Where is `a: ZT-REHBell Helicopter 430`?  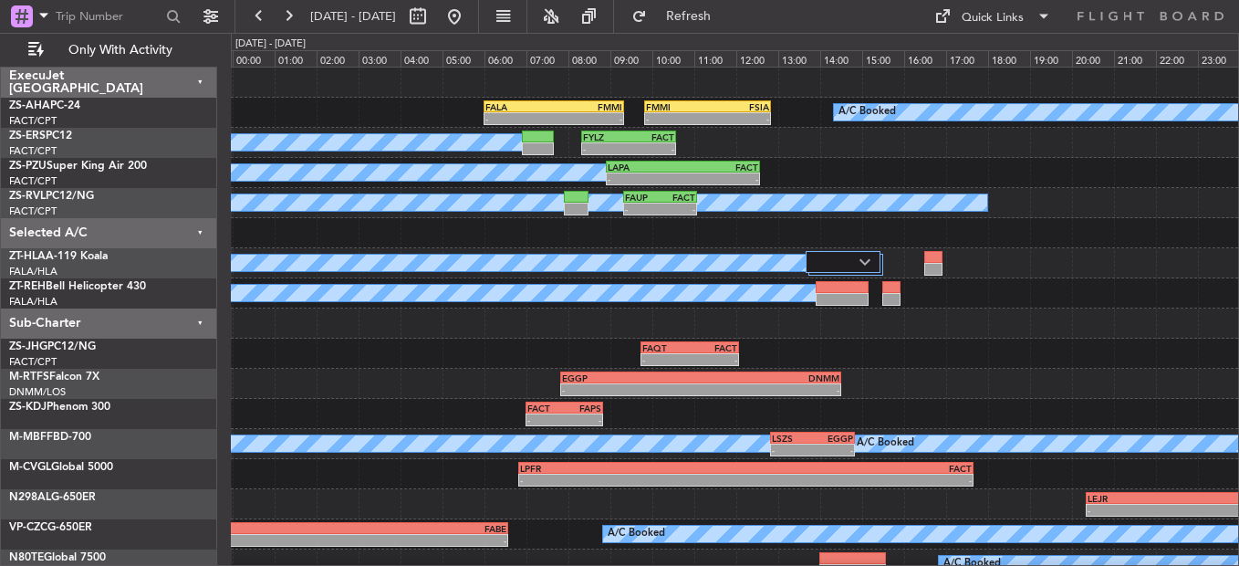 a: ZT-REHBell Helicopter 430 is located at coordinates (78, 287).